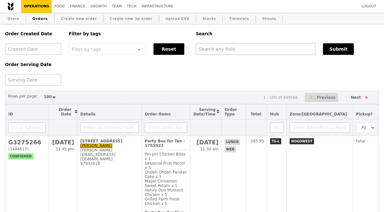  What do you see at coordinates (33, 34) in the screenshot?
I see `h5: Order Created Date` at bounding box center [33, 34].